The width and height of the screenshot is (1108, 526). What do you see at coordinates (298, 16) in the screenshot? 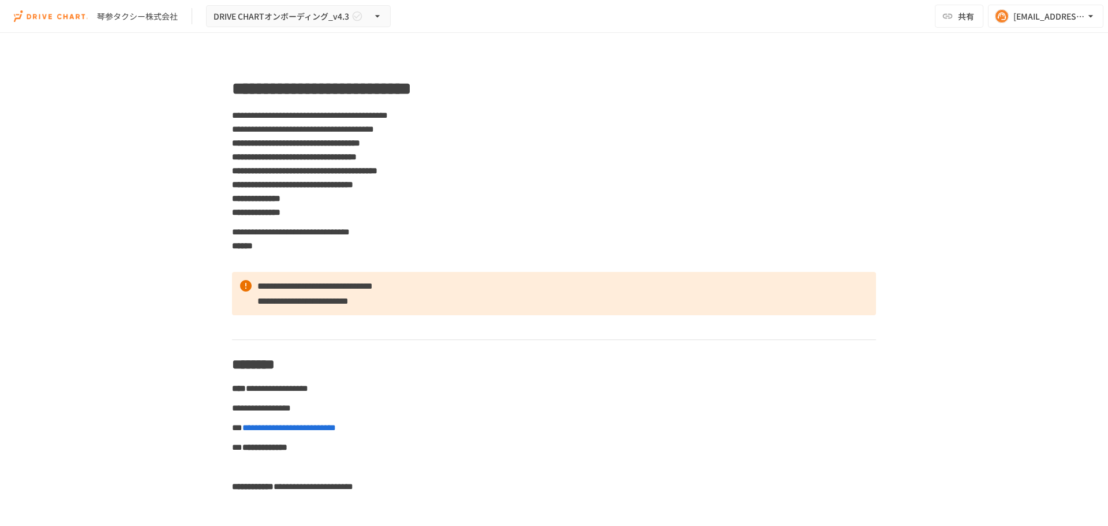
I see `button: DRIVE CHARTオンボーディング_v4.3` at bounding box center [298, 16].